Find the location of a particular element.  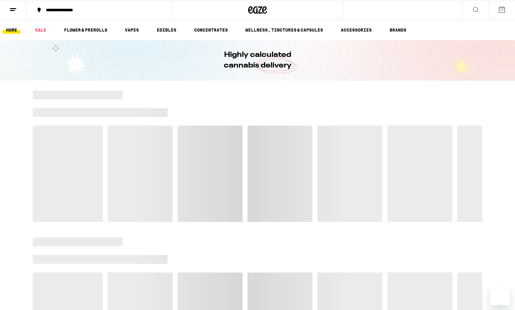

h1: Highly calculated cannabis delivery is located at coordinates (257, 60).